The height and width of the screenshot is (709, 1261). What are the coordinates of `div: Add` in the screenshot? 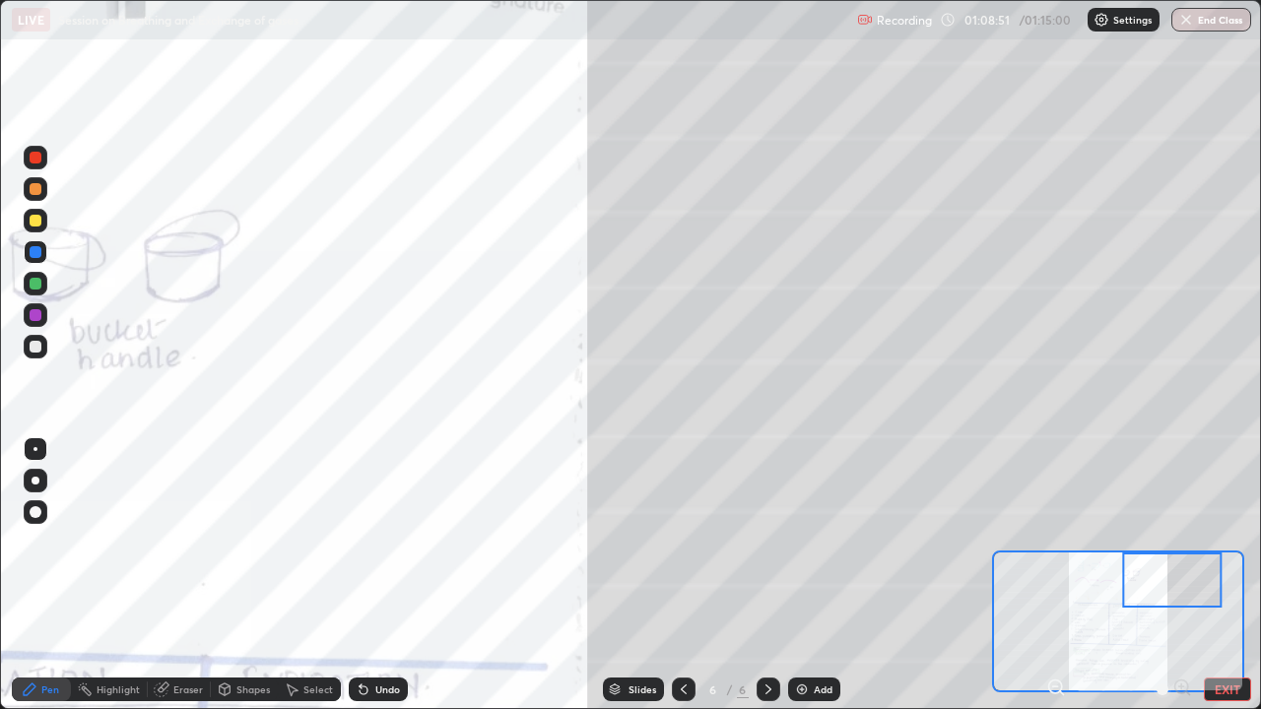 It's located at (823, 690).